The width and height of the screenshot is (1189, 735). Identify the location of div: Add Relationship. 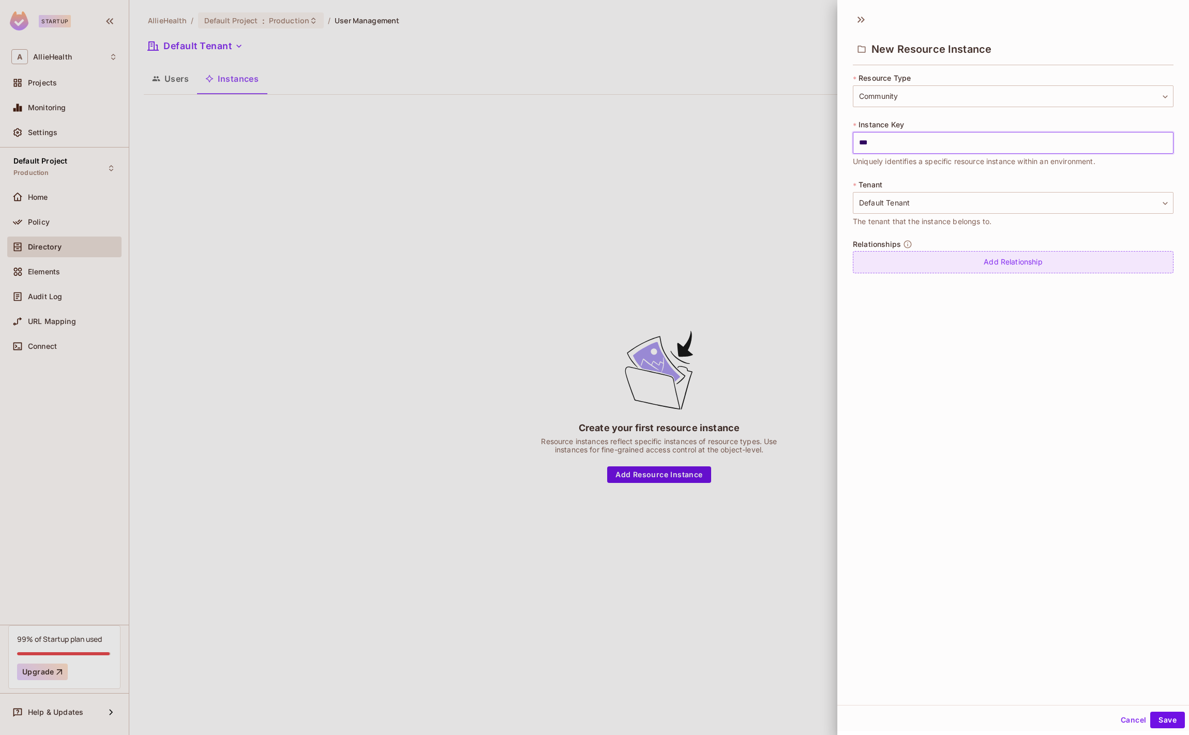
(1013, 262).